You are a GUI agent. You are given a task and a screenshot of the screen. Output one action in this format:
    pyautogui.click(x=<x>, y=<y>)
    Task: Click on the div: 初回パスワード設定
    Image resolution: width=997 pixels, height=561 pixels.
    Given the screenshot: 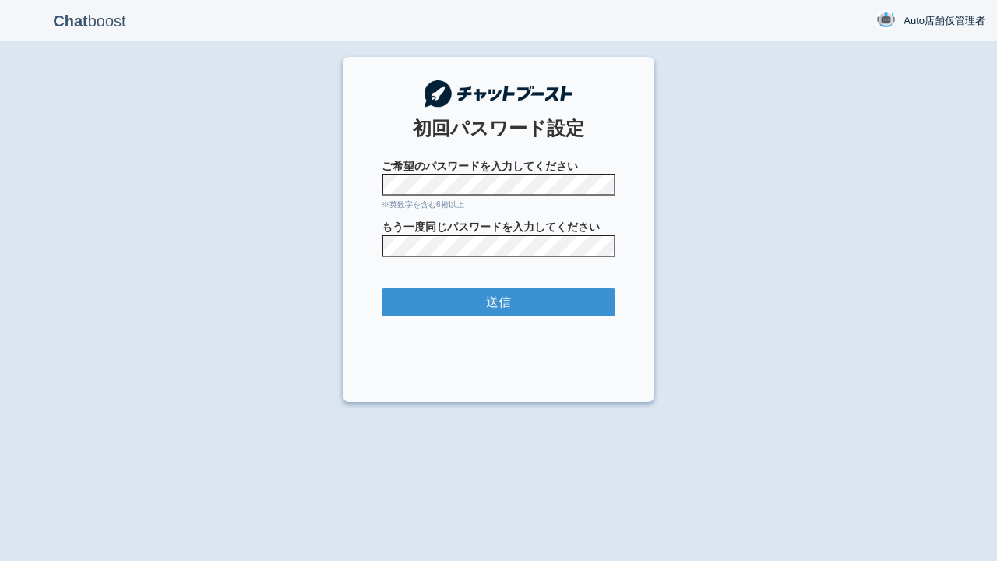 What is the action you would take?
    pyautogui.click(x=499, y=129)
    